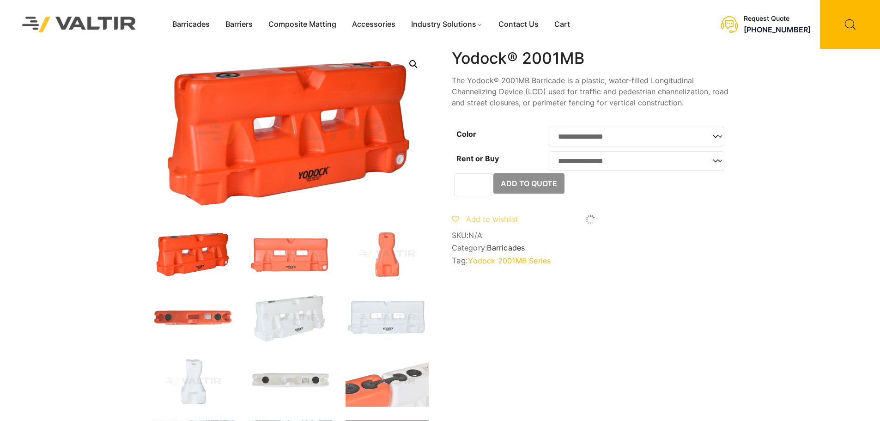  Describe the element at coordinates (374, 24) in the screenshot. I see `a: Accessories` at that location.